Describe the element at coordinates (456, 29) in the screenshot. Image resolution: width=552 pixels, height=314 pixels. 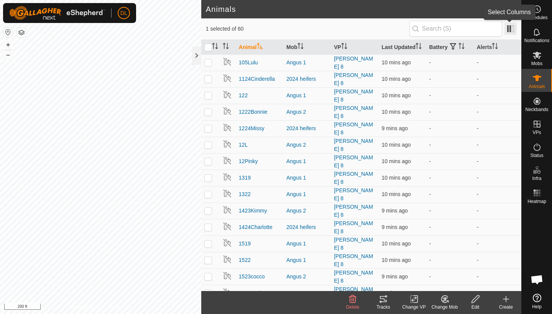
I see `input: Search (S)` at that location.